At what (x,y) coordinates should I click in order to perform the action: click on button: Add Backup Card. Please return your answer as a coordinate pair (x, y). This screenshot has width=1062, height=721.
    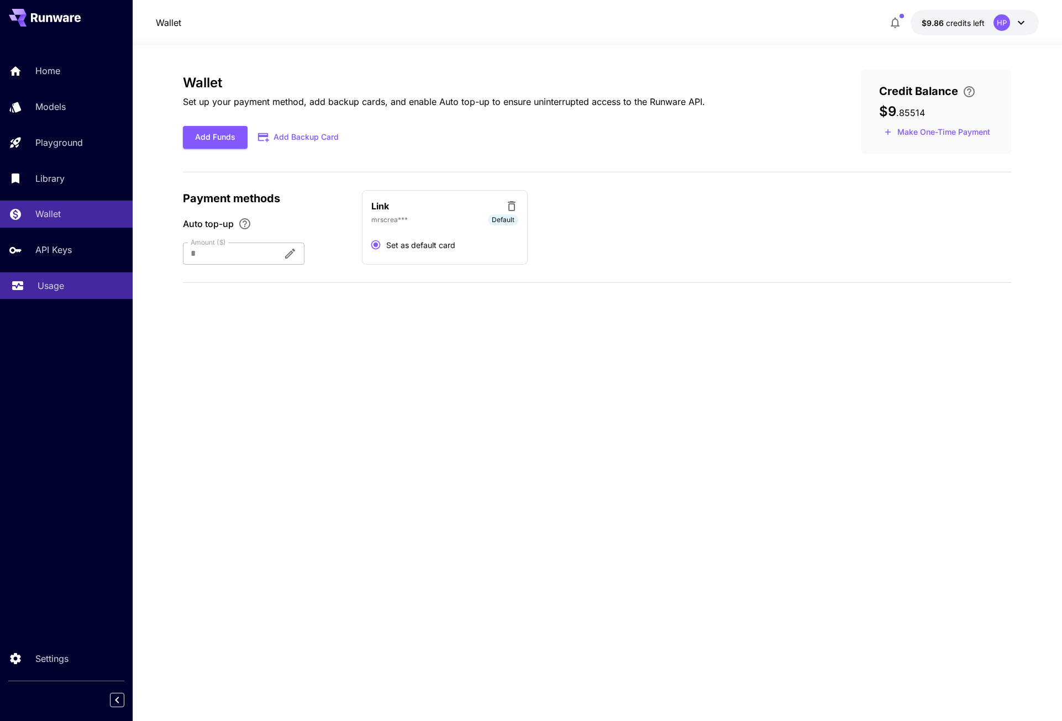
    Looking at the image, I should click on (299, 137).